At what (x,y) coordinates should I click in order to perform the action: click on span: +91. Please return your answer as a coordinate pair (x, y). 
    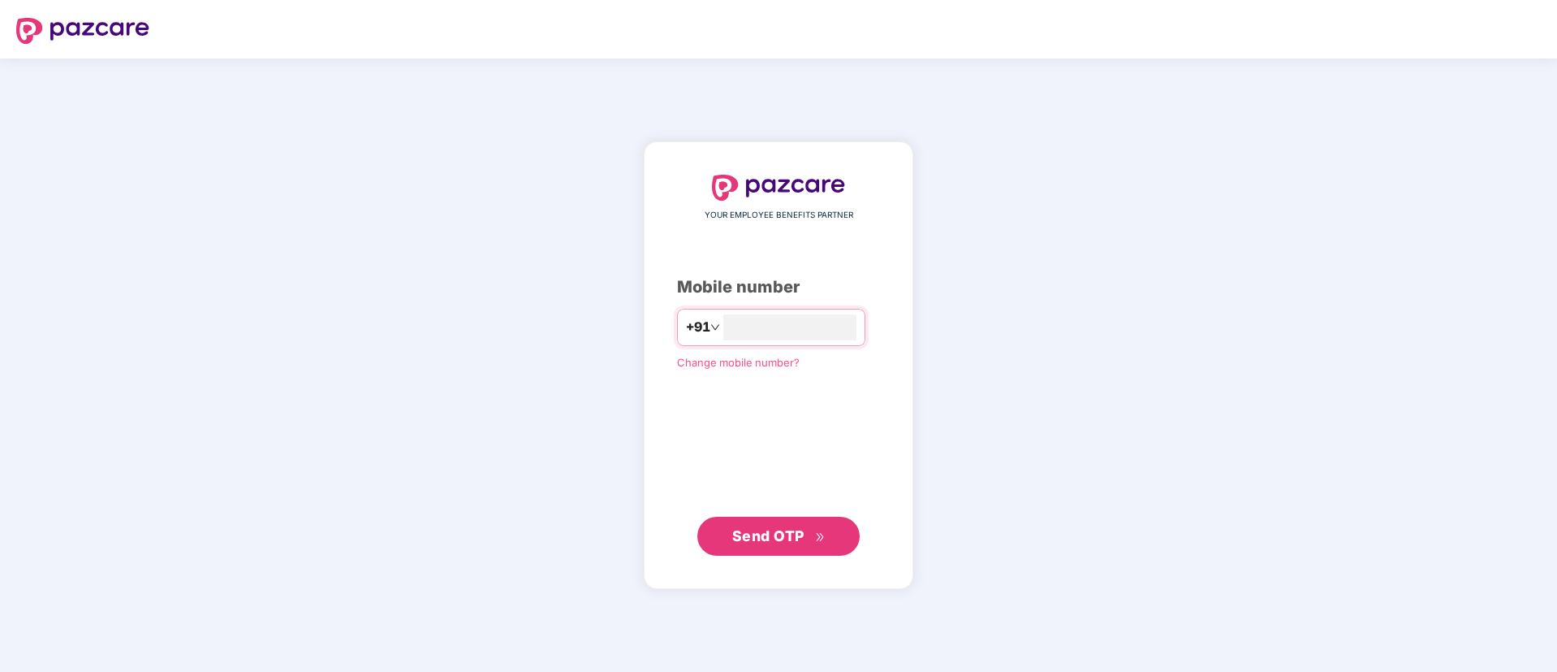
    Looking at the image, I should click on (698, 326).